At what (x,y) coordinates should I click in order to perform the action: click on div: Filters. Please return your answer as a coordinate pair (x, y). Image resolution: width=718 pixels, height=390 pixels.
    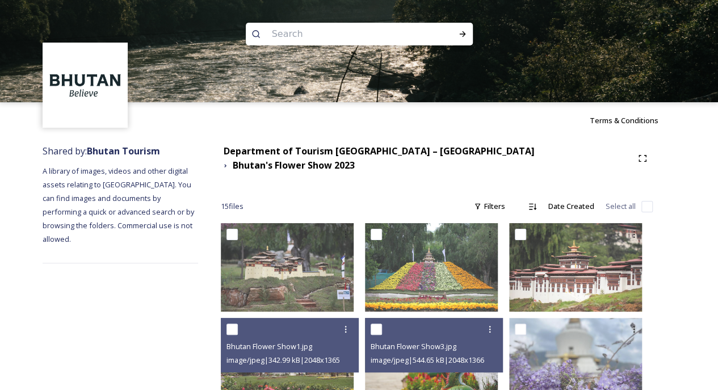
    Looking at the image, I should click on (489, 206).